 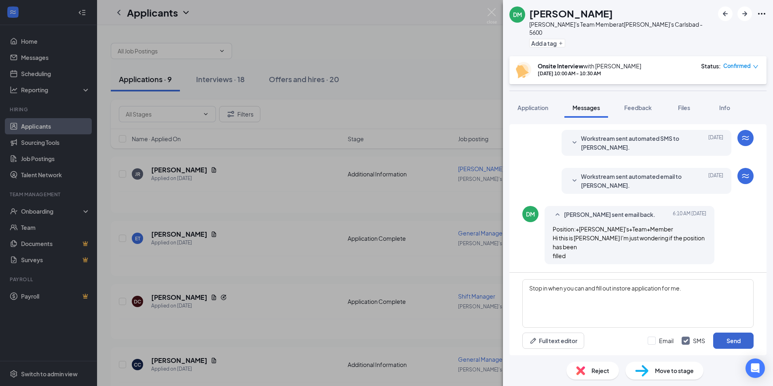 What do you see at coordinates (755, 368) in the screenshot?
I see `div: Open Intercom Messenger` at bounding box center [755, 368].